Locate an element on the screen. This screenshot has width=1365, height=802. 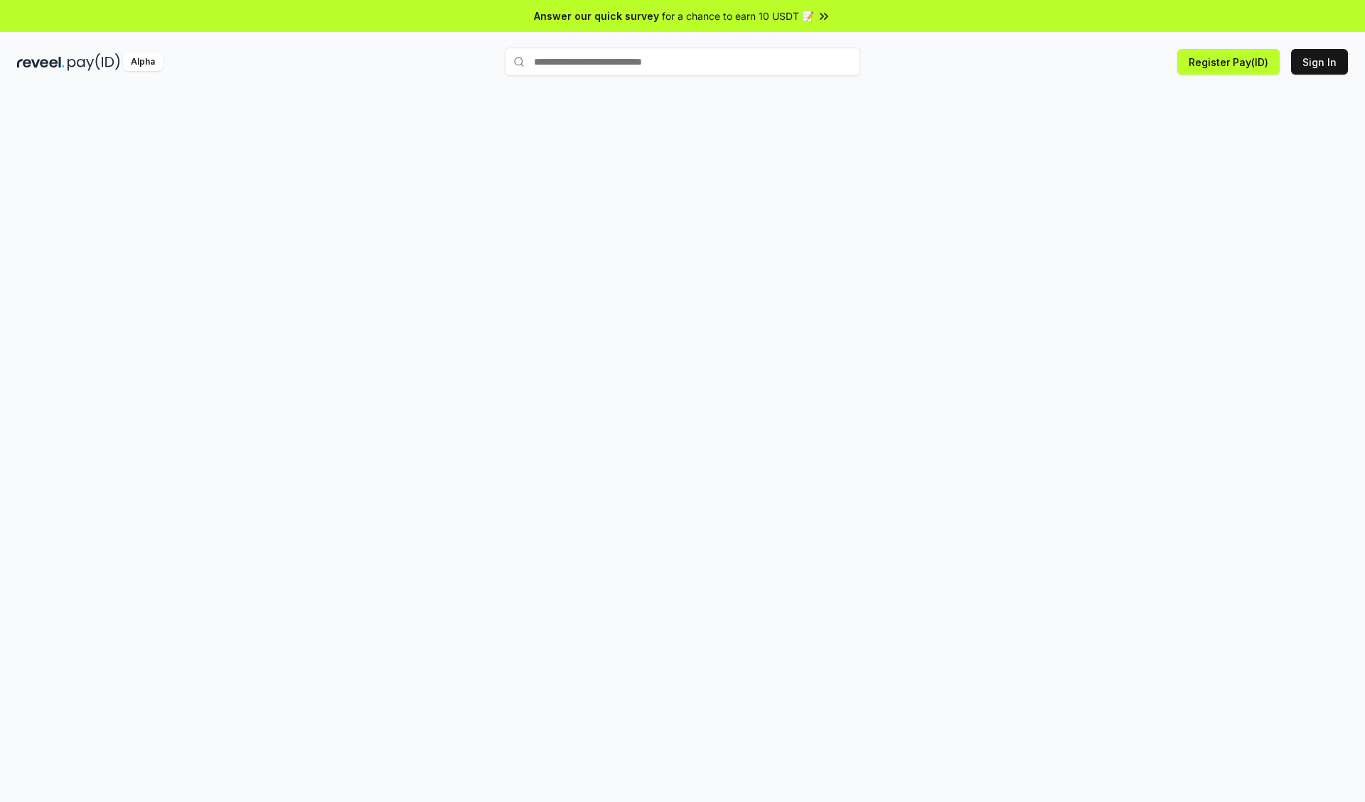
img: pay_id is located at coordinates (94, 62).